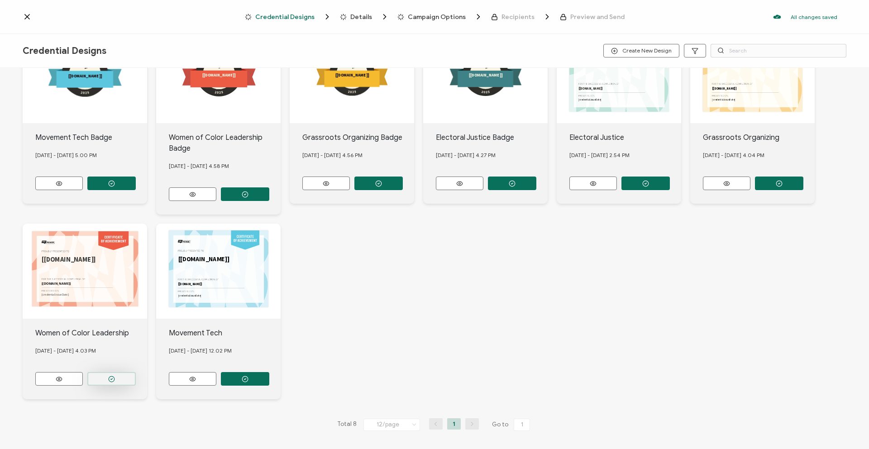  I want to click on div: Women of Color Leadership Badge, so click(225, 143).